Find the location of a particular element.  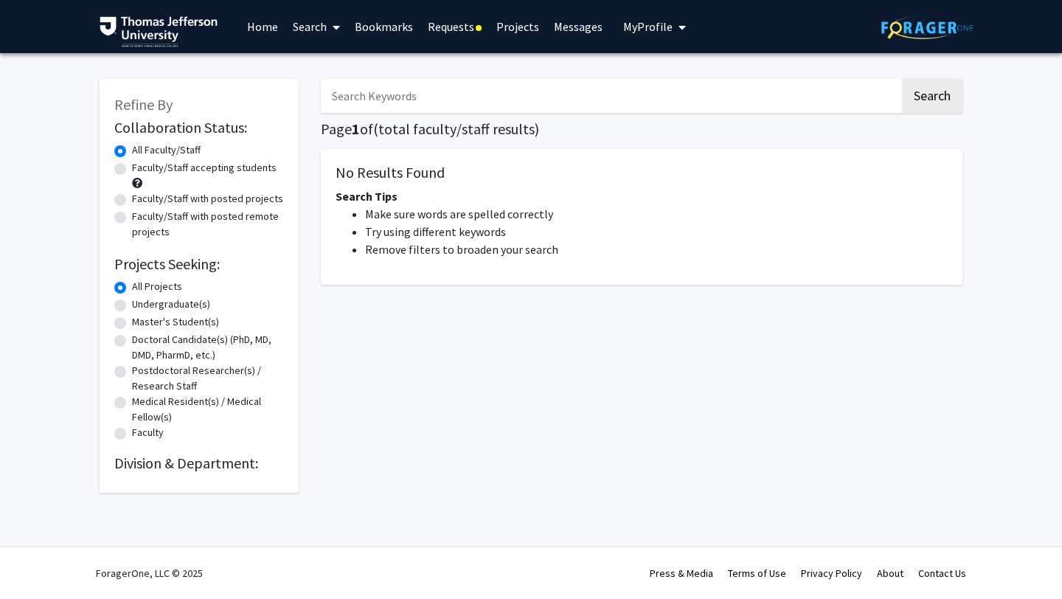

label: All Projects is located at coordinates (157, 286).